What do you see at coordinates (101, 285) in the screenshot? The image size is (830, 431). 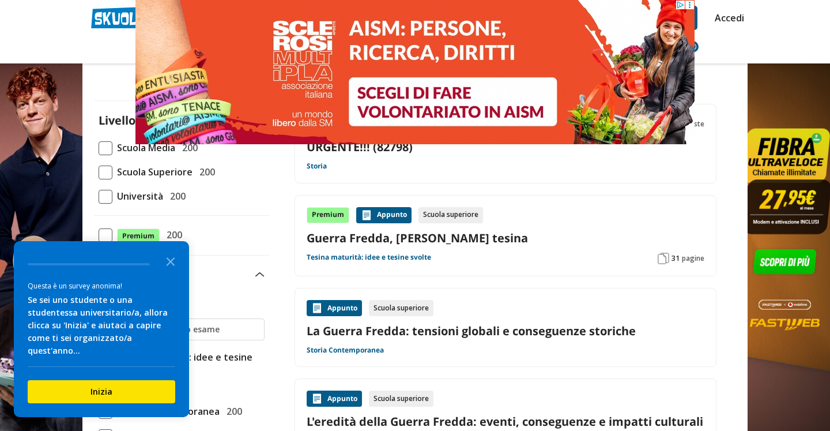 I see `div: Questa è un survey anonima!` at bounding box center [101, 285].